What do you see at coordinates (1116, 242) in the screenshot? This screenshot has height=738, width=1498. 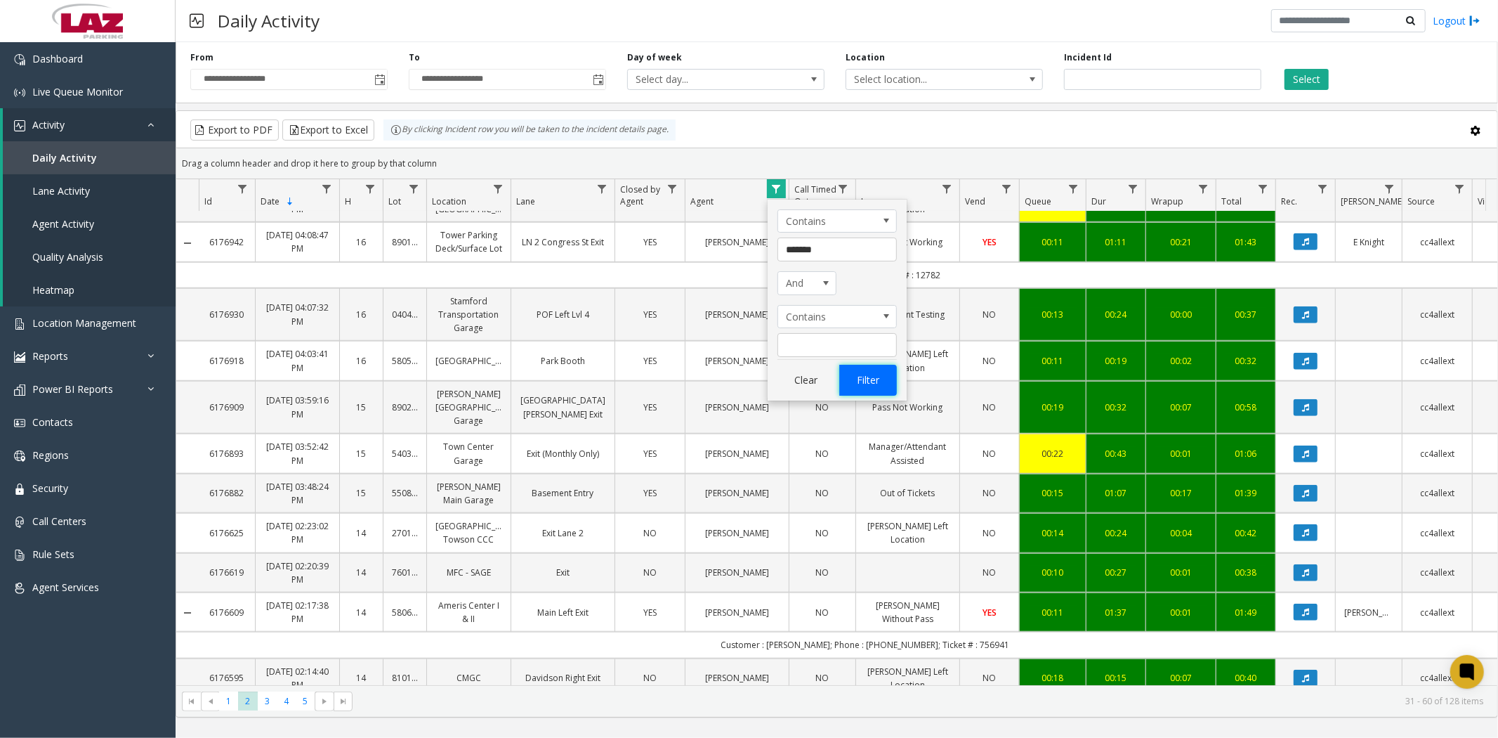 I see `div: 01:11` at bounding box center [1116, 242].